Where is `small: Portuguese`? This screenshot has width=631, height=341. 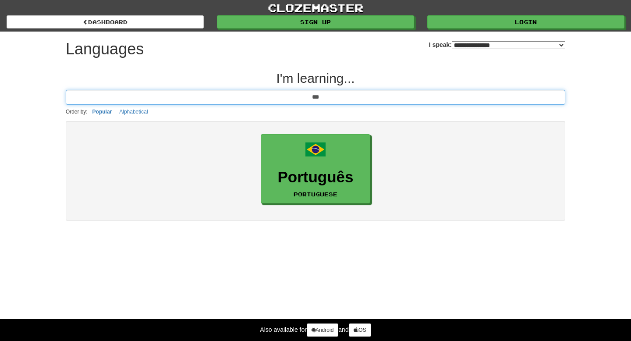
small: Portuguese is located at coordinates (316, 194).